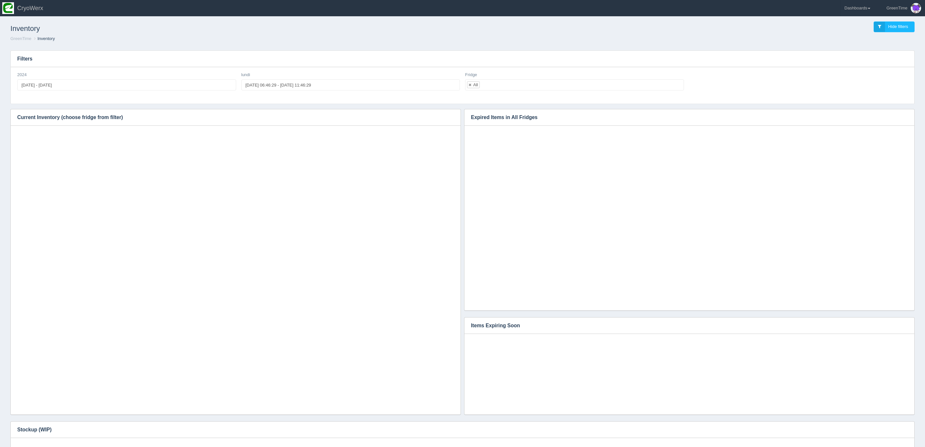 The width and height of the screenshot is (925, 447). What do you see at coordinates (231, 117) in the screenshot?
I see `h3: Current Inventory (choose fridge from filter)` at bounding box center [231, 117].